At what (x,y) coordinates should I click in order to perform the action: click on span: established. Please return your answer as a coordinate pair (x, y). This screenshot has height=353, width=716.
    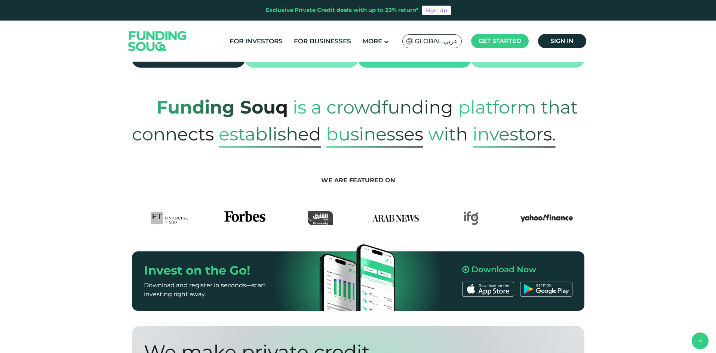
    Looking at the image, I should click on (270, 134).